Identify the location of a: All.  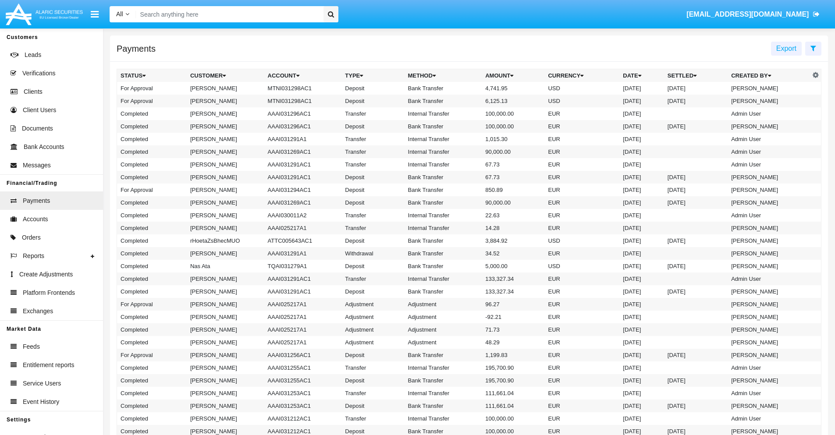
(123, 14).